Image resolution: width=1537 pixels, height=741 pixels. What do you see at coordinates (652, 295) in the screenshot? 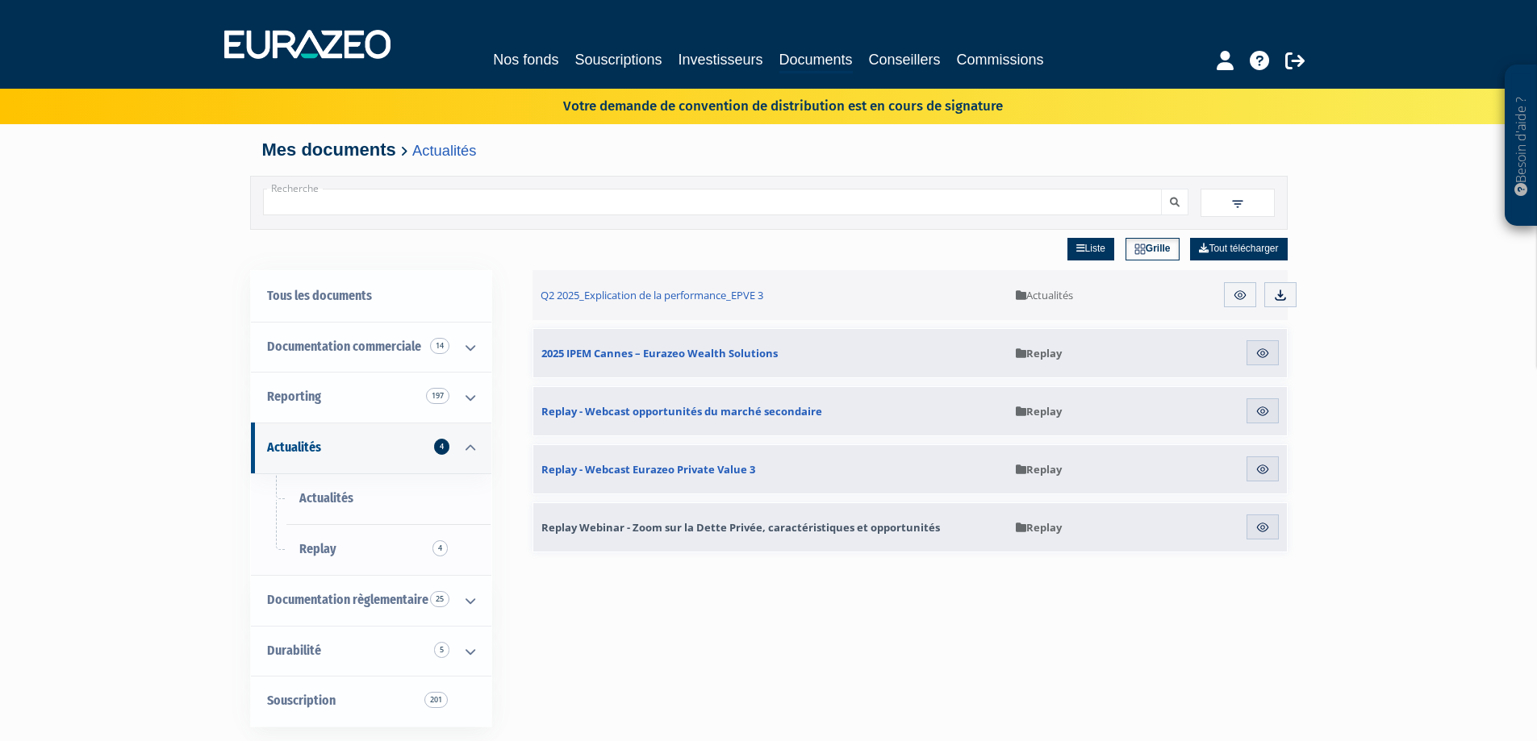
I see `span: Q2 2025_Explication de la performance_EPVE 3` at bounding box center [652, 295].